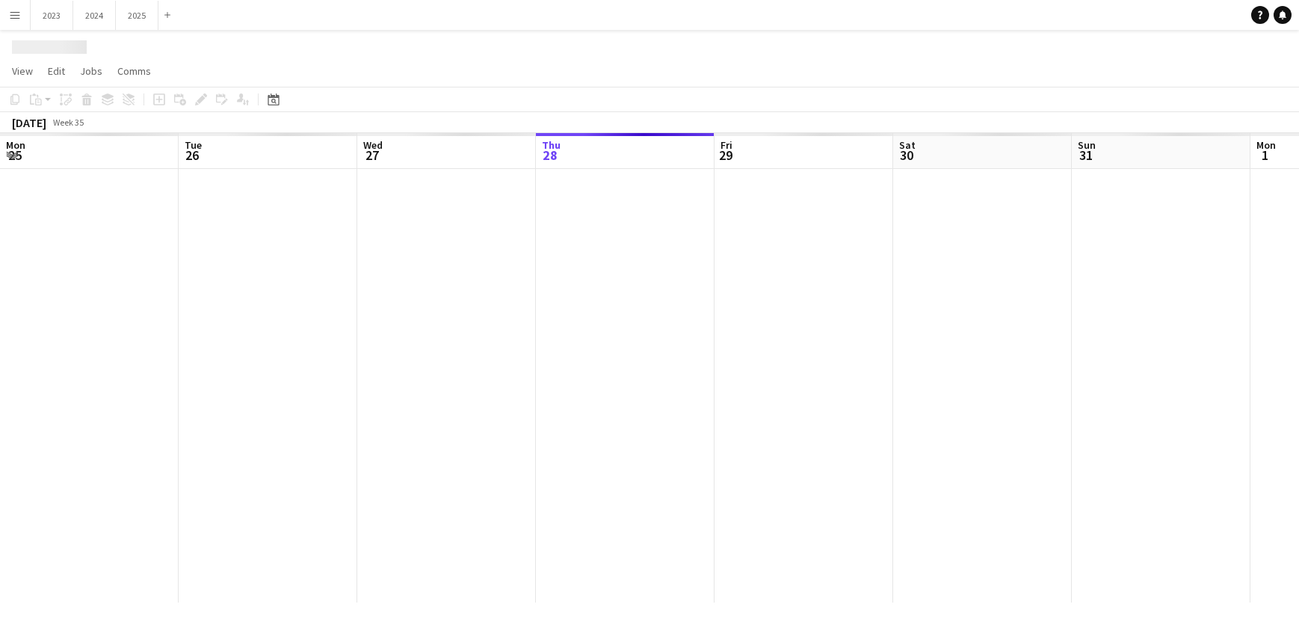 The height and width of the screenshot is (628, 1299). What do you see at coordinates (91, 71) in the screenshot?
I see `a: Jobs` at bounding box center [91, 71].